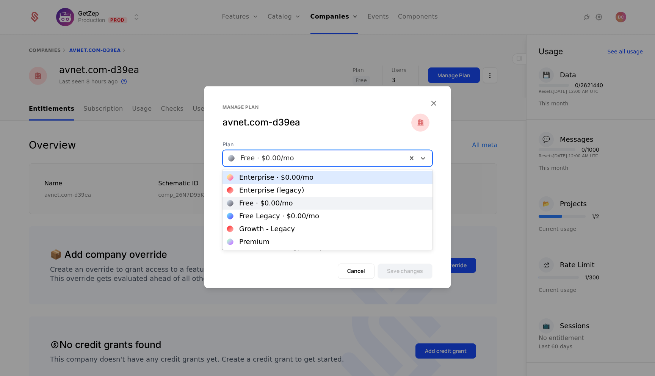 Image resolution: width=655 pixels, height=376 pixels. Describe the element at coordinates (317, 122) in the screenshot. I see `div: avnet.com-d39ea` at that location.